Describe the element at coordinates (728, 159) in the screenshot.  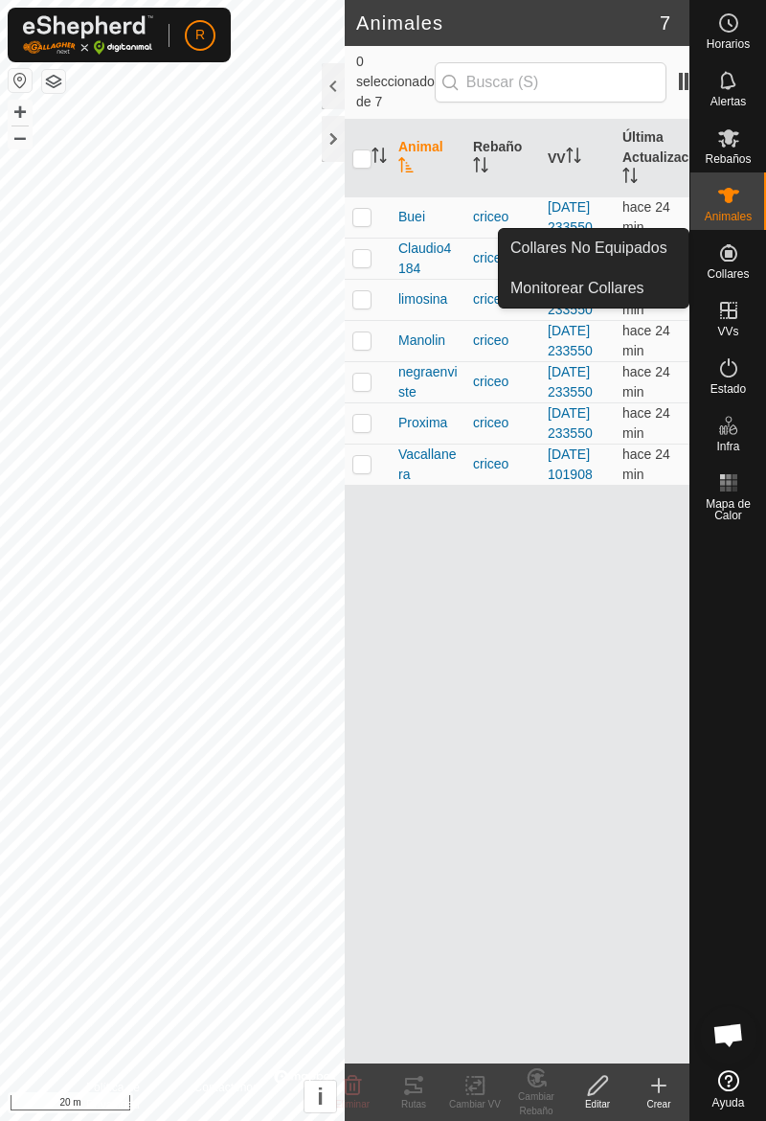
I see `span: Rebaños` at that location.